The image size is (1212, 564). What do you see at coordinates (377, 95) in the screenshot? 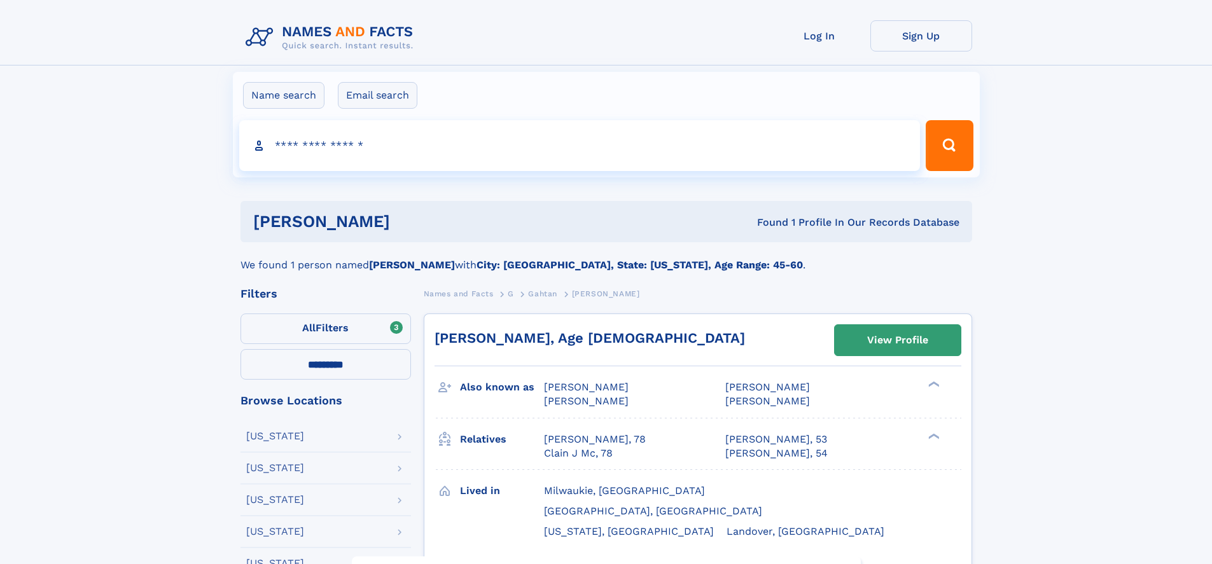
I see `label: Email search` at bounding box center [377, 95].